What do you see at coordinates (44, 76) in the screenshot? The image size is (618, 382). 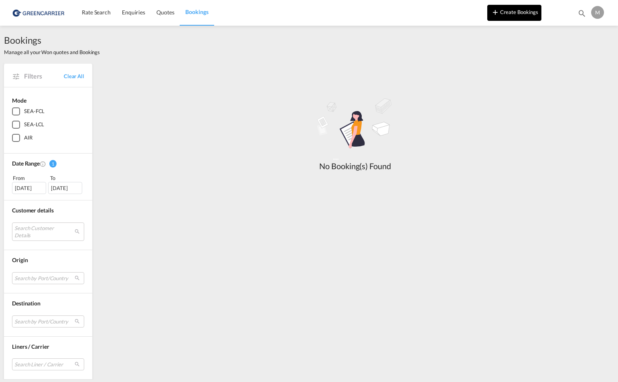 I see `span: Filters` at bounding box center [44, 76].